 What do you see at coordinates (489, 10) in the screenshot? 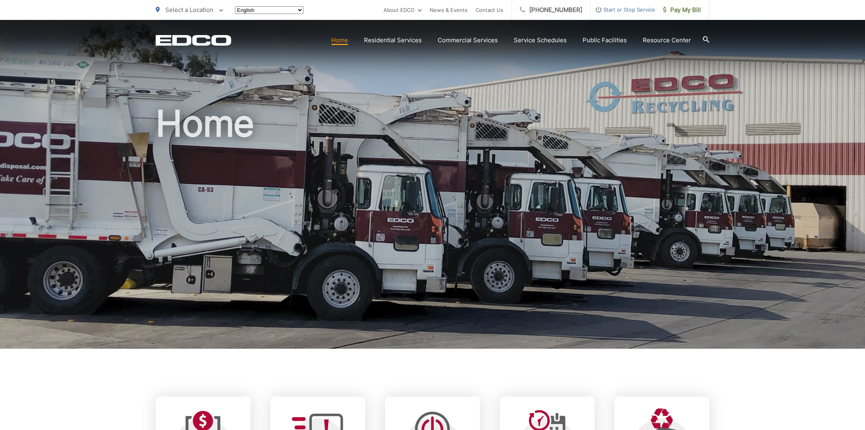
I see `a: Contact Us` at bounding box center [489, 10].